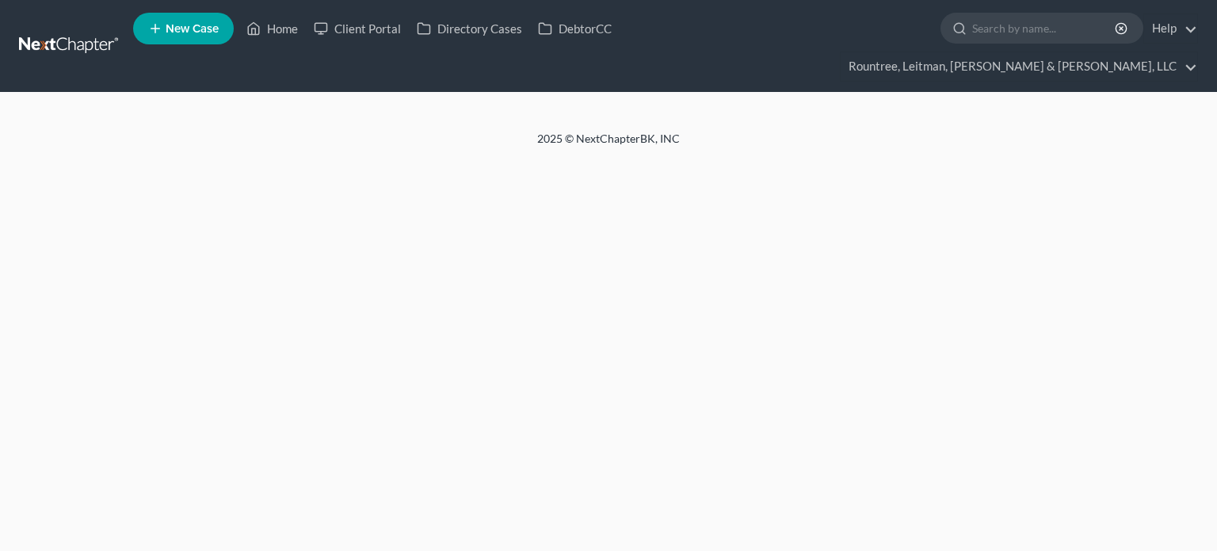 This screenshot has height=551, width=1217. Describe the element at coordinates (574, 29) in the screenshot. I see `a: DebtorCC` at that location.